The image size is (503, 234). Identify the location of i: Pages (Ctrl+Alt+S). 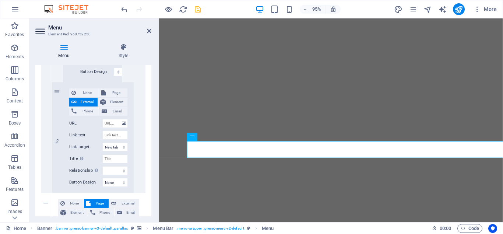
(413, 9).